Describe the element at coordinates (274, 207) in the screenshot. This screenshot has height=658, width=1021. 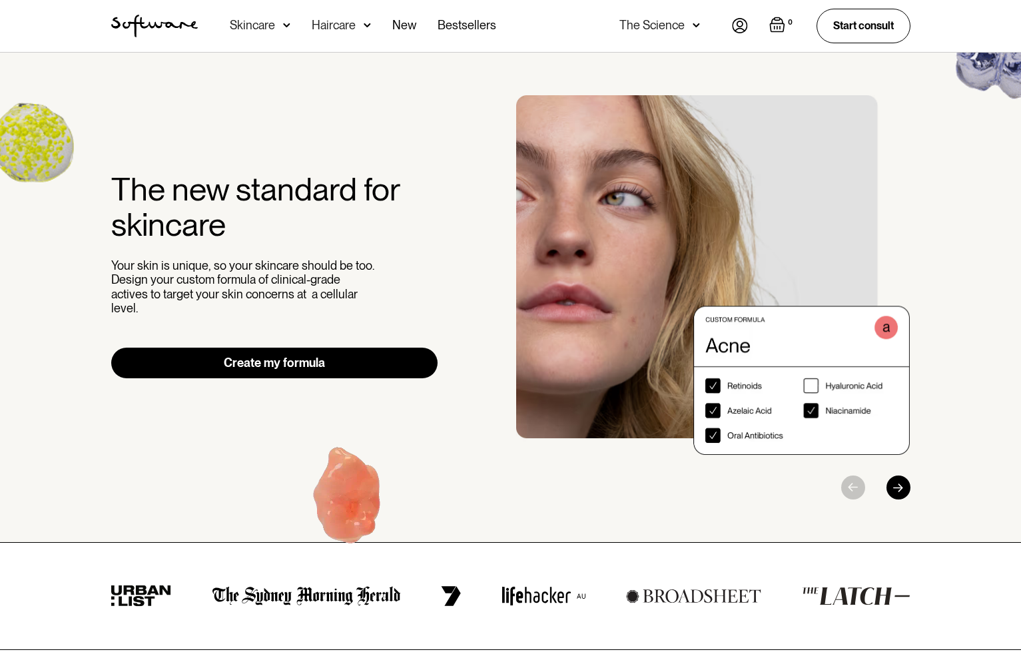
I see `h2: The new standard for skincare` at that location.